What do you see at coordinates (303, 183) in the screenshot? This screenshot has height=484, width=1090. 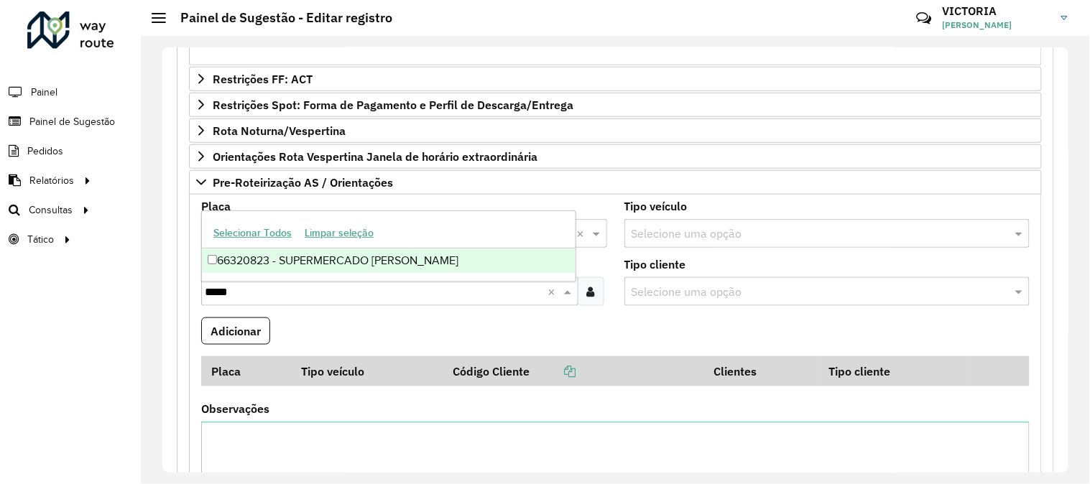 I see `span: Pre-Roteirização AS / Orientações` at bounding box center [303, 183].